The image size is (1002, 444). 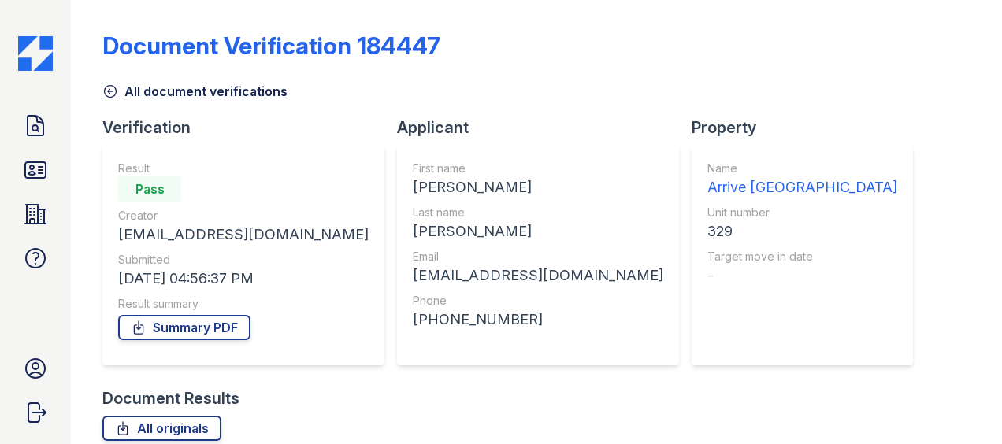 What do you see at coordinates (184, 328) in the screenshot?
I see `a: Summary PDF` at bounding box center [184, 328].